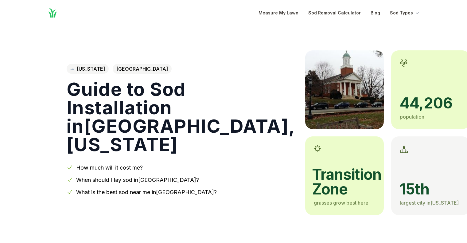  What do you see at coordinates (109, 167) in the screenshot?
I see `a: How much will it cost me?` at bounding box center [109, 167].